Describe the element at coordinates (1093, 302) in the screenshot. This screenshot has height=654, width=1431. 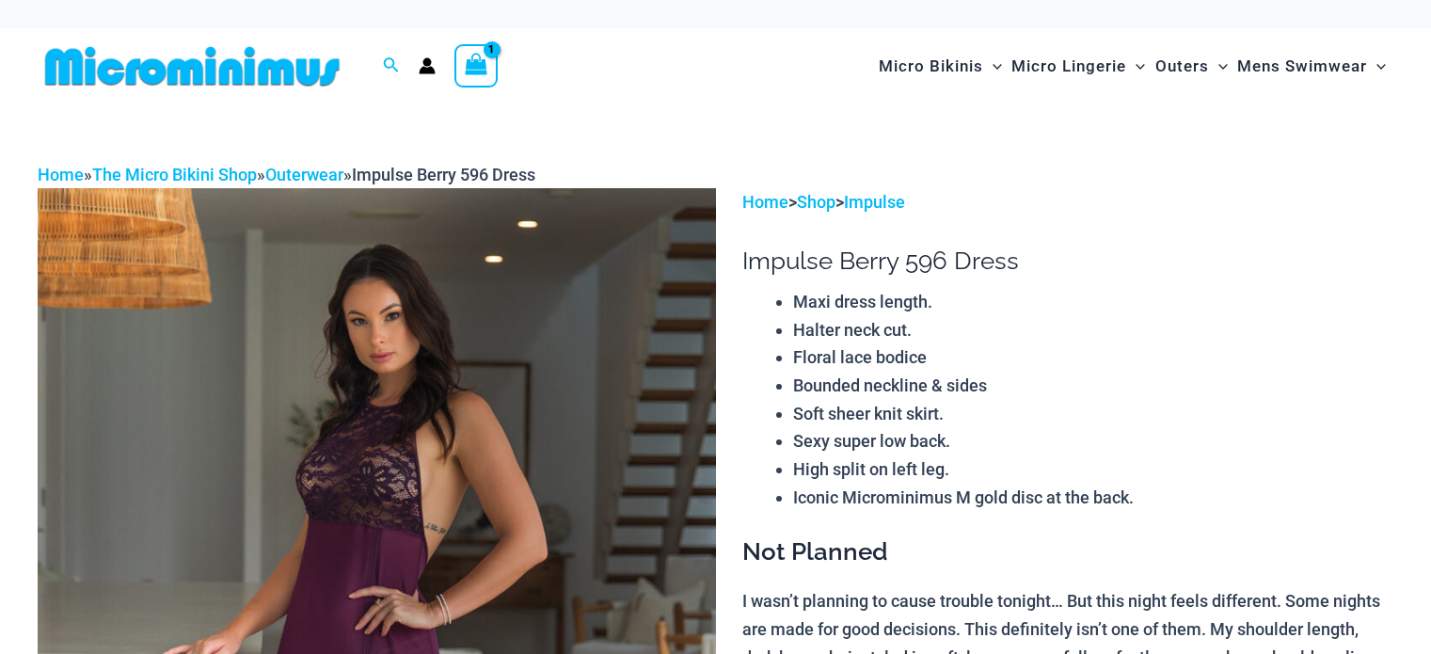
I see `li: Maxi dress length.` at that location.